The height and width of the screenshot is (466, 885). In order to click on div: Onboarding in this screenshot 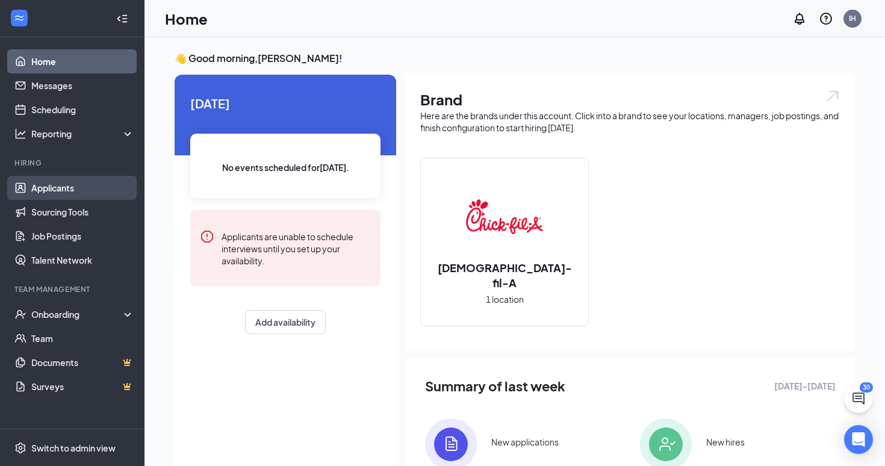, I will do `click(78, 314)`.